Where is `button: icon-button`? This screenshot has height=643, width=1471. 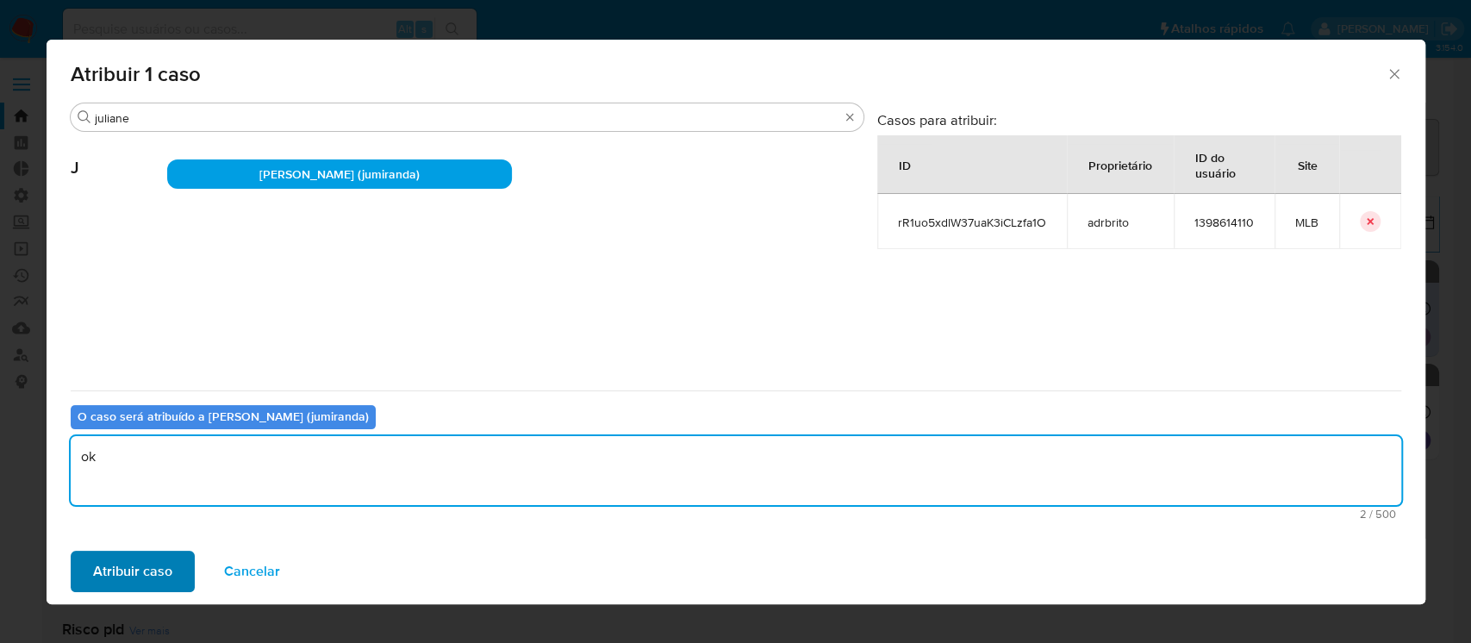 button: icon-button is located at coordinates (1370, 221).